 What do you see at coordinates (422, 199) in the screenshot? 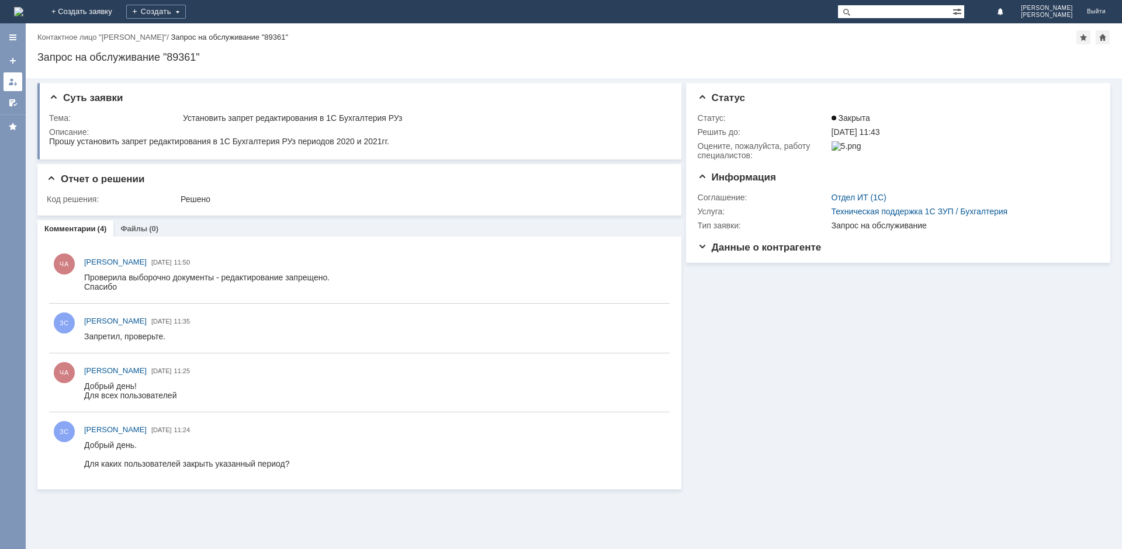
I see `div: Решено` at bounding box center [422, 199].